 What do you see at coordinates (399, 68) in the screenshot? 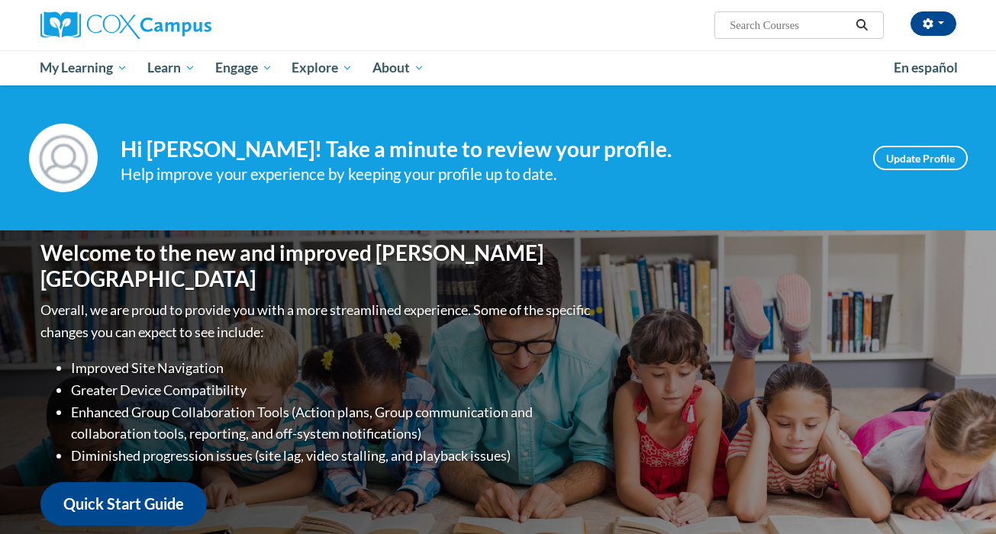
I see `a: About` at bounding box center [399, 68].